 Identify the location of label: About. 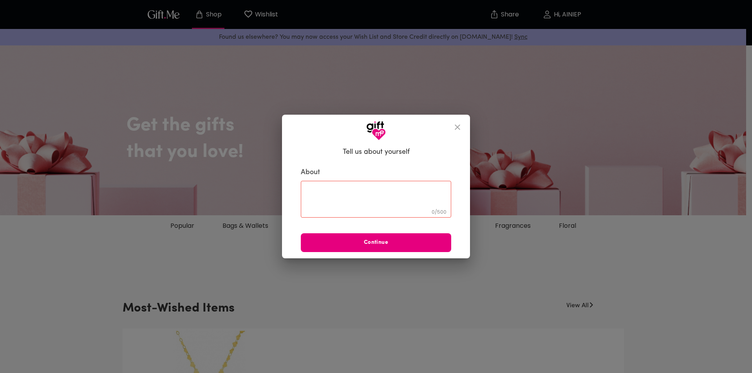
(376, 173).